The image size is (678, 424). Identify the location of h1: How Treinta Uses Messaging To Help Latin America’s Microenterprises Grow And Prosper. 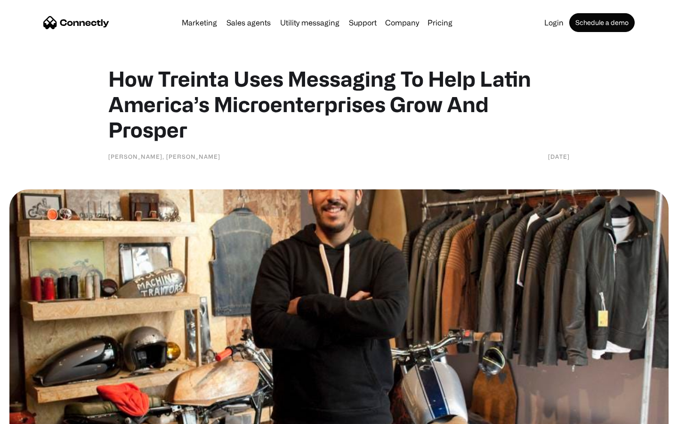
(339, 104).